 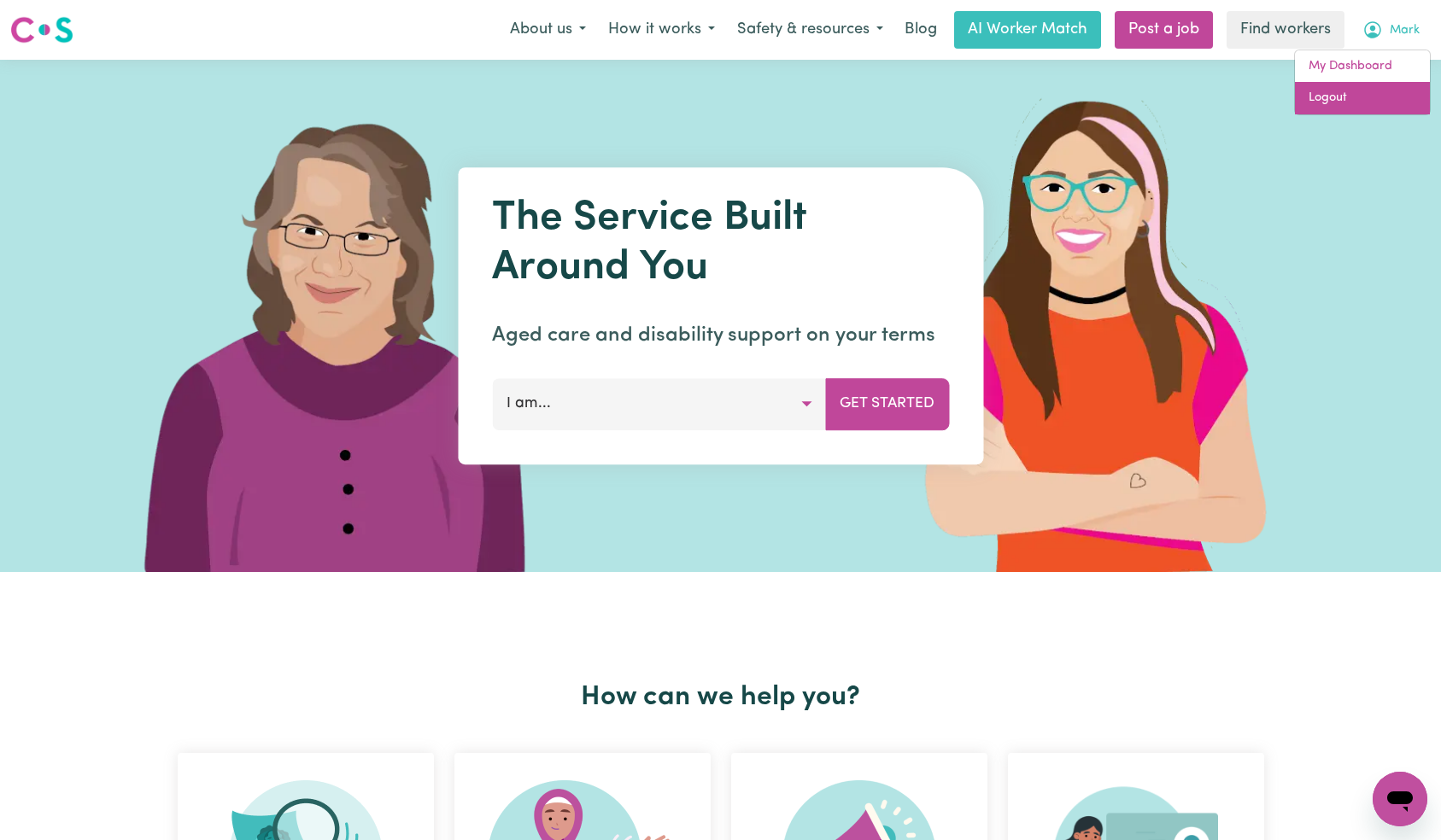 I want to click on a: Logout, so click(x=1362, y=98).